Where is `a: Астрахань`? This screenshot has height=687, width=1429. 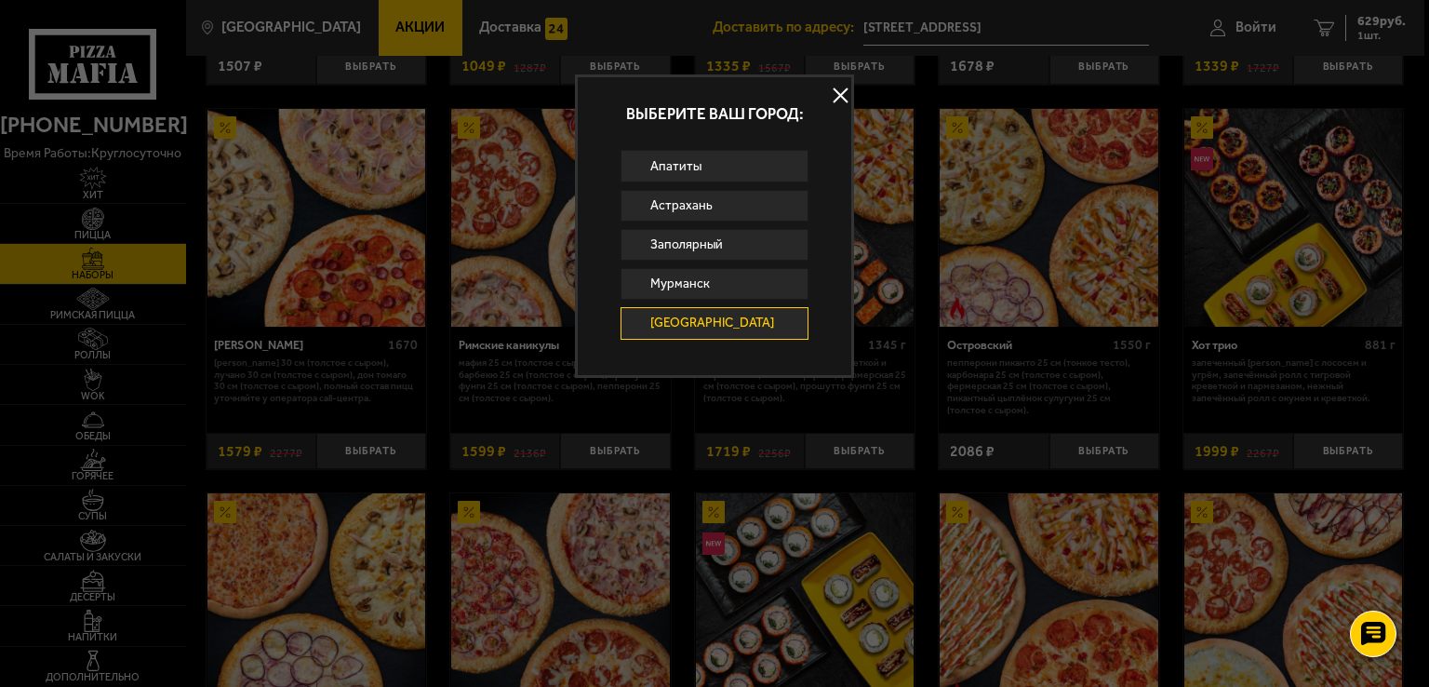 a: Астрахань is located at coordinates (715, 206).